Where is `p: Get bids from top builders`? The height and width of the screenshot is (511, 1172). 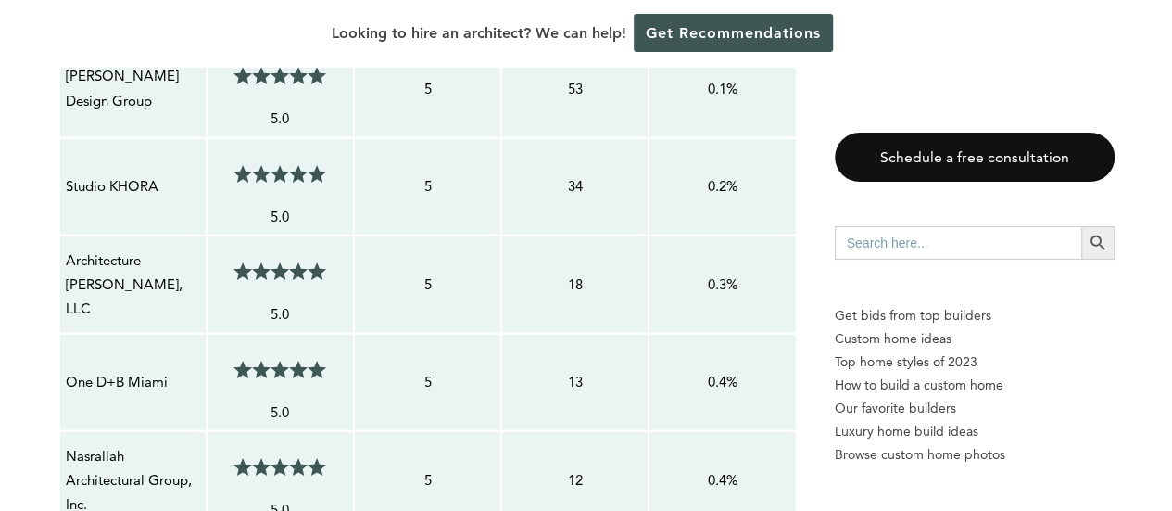
p: Get bids from top builders is located at coordinates (975, 315).